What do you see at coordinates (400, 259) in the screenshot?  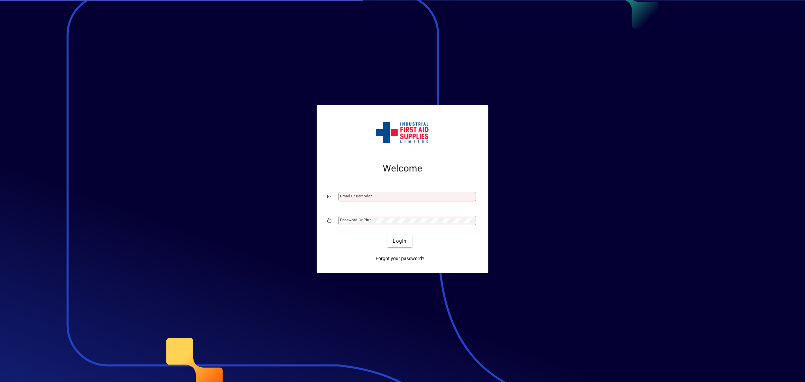 I see `a: Forgot your password?` at bounding box center [400, 259].